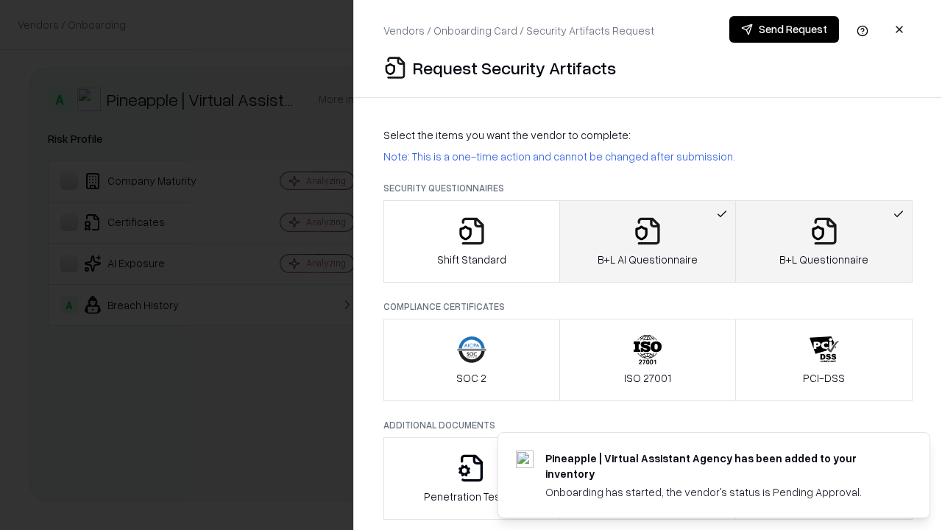  Describe the element at coordinates (720, 492) in the screenshot. I see `div: Onboarding has started, the vendor's status is Pending Approval.` at that location.